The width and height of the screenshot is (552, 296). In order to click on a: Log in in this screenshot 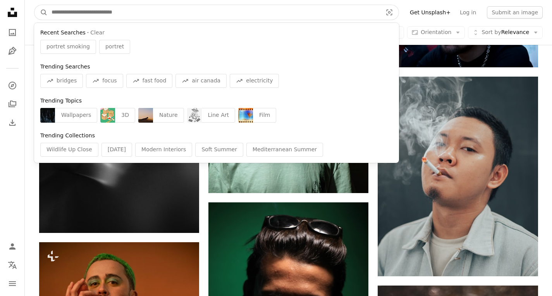, I will do `click(468, 12)`.